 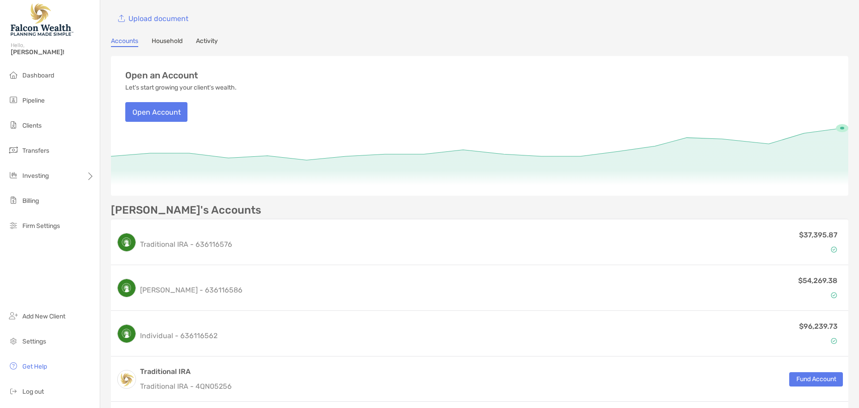 What do you see at coordinates (32, 125) in the screenshot?
I see `span: Clients` at bounding box center [32, 125].